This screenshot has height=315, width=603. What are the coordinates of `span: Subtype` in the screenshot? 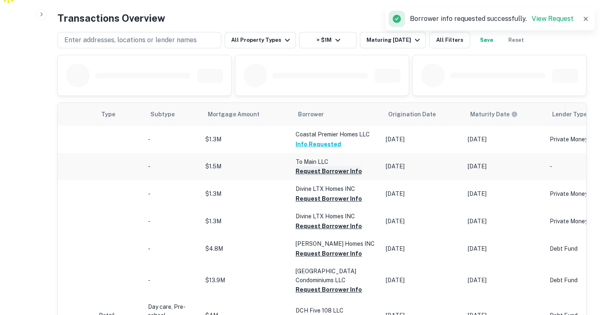 It's located at (162, 114).